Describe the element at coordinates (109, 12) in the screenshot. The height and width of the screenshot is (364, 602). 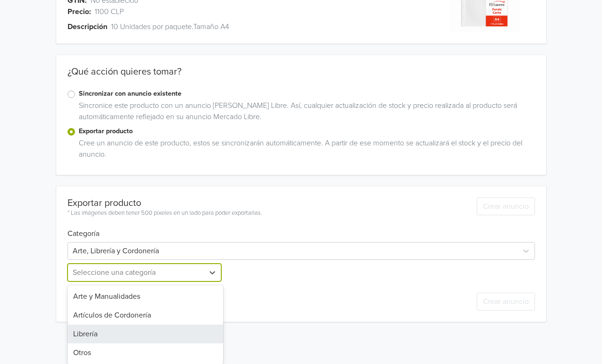
I see `span: 1100 CLP` at that location.